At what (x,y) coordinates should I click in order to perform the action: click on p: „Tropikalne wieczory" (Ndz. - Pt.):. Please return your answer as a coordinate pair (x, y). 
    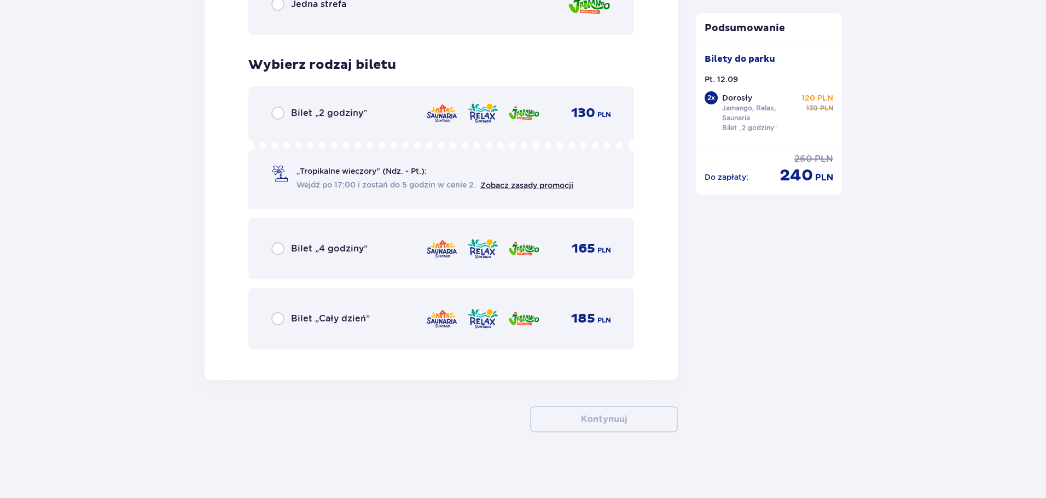
    Looking at the image, I should click on (362, 171).